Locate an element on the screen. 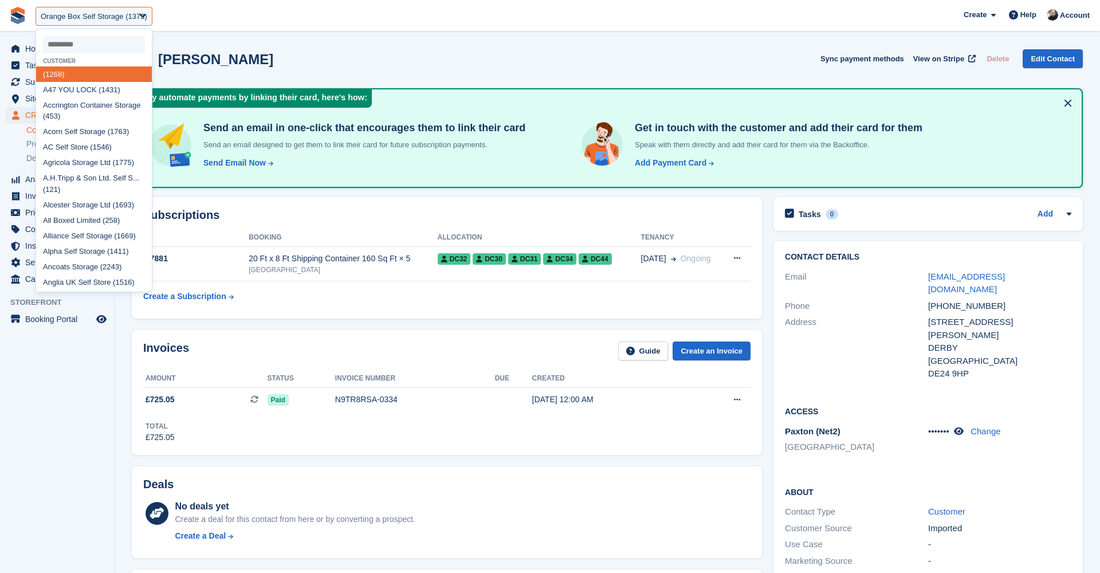  span: CRM is located at coordinates (60, 115).